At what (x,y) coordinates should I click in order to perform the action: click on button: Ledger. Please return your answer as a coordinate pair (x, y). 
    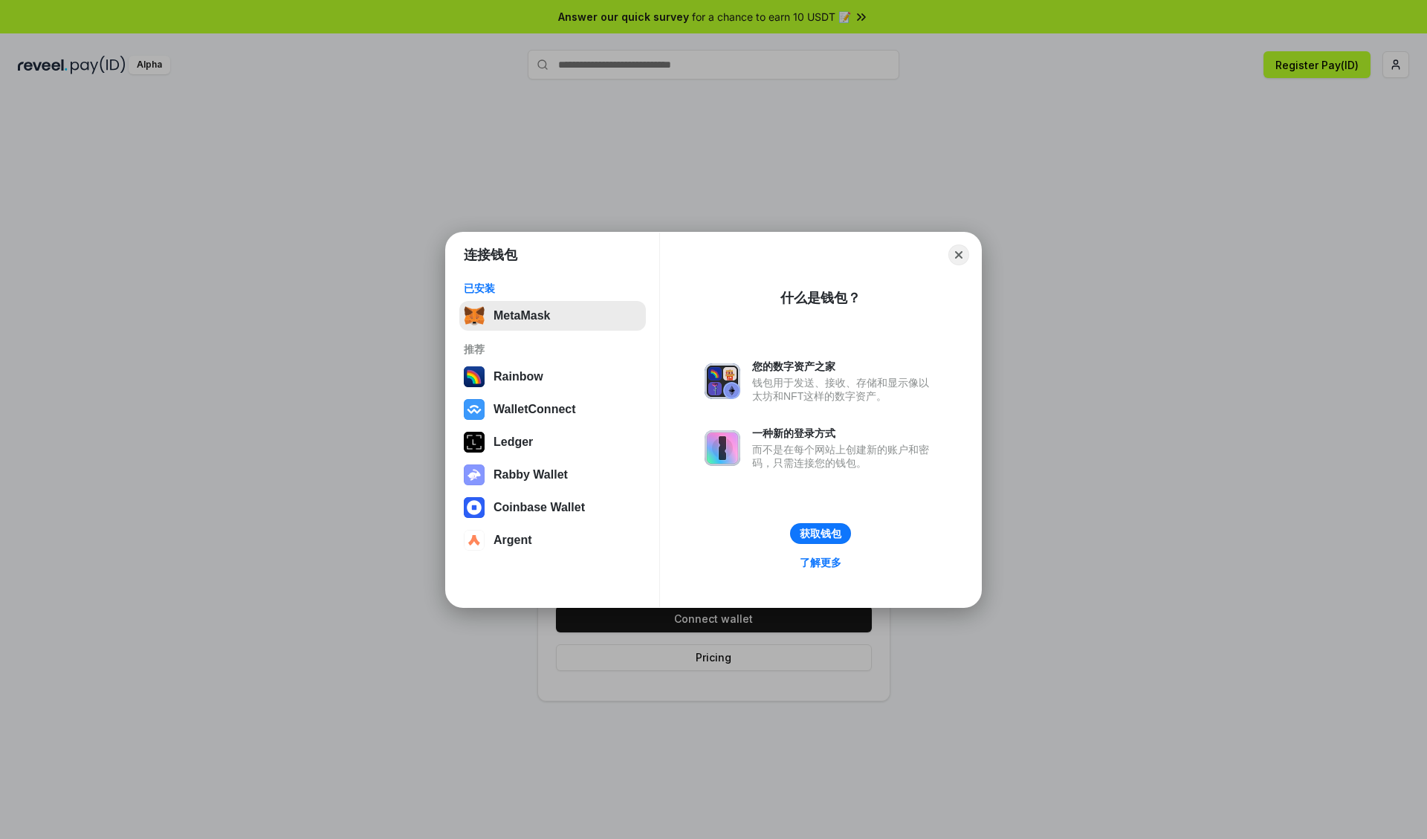
    Looking at the image, I should click on (552, 442).